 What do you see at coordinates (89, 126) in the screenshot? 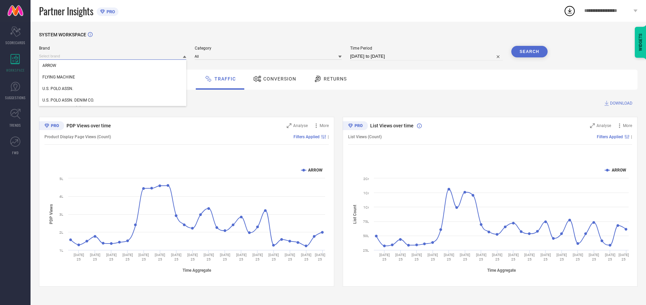
I see `span: PDP Views over time` at bounding box center [89, 126].